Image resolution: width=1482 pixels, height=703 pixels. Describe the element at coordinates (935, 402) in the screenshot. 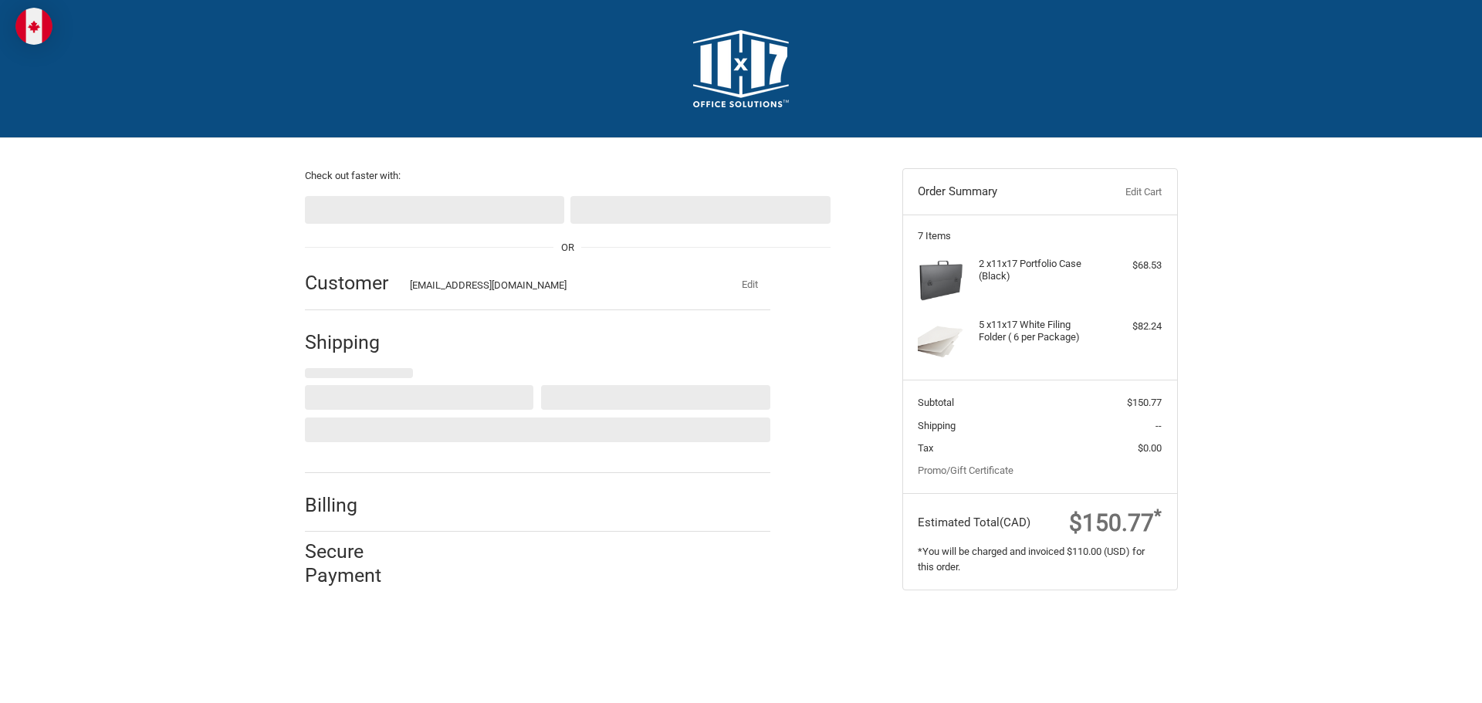

I see `span: Subtotal` at that location.